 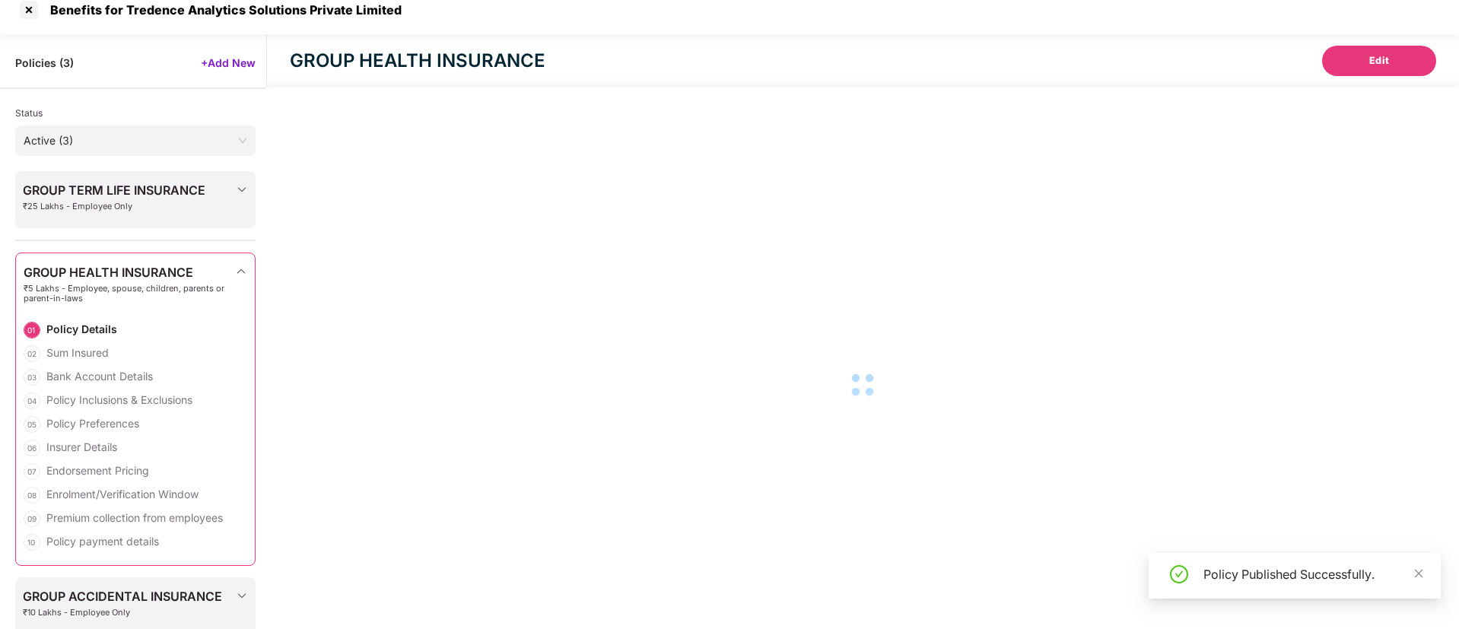 I want to click on div: 03, so click(x=32, y=377).